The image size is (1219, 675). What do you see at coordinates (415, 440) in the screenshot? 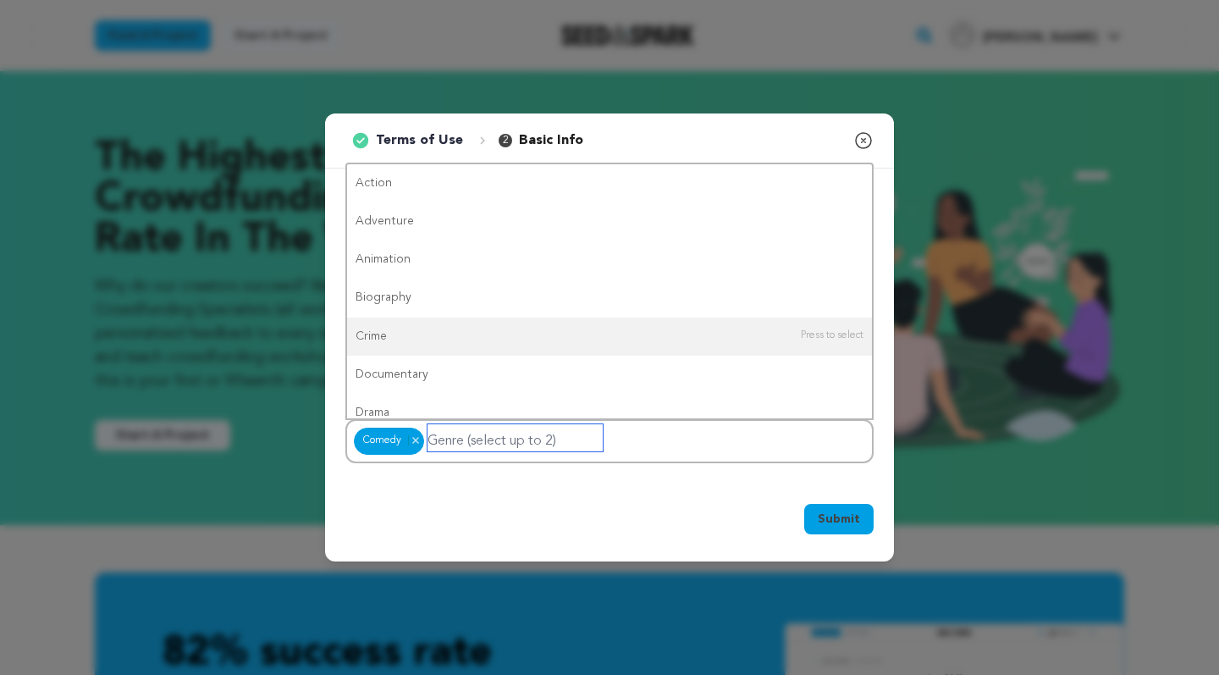
I see `button: Remove item: '5'` at bounding box center [415, 440].